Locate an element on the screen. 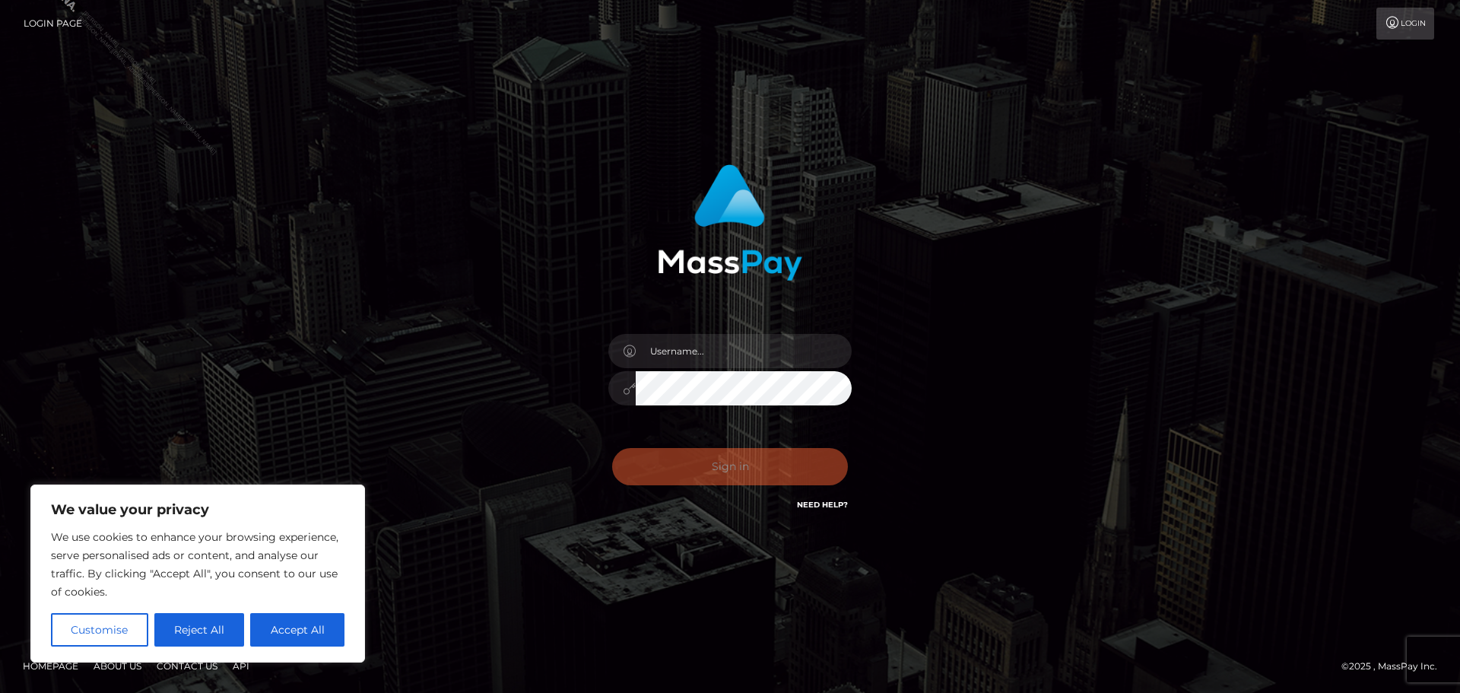  button: Reject All is located at coordinates (199, 630).